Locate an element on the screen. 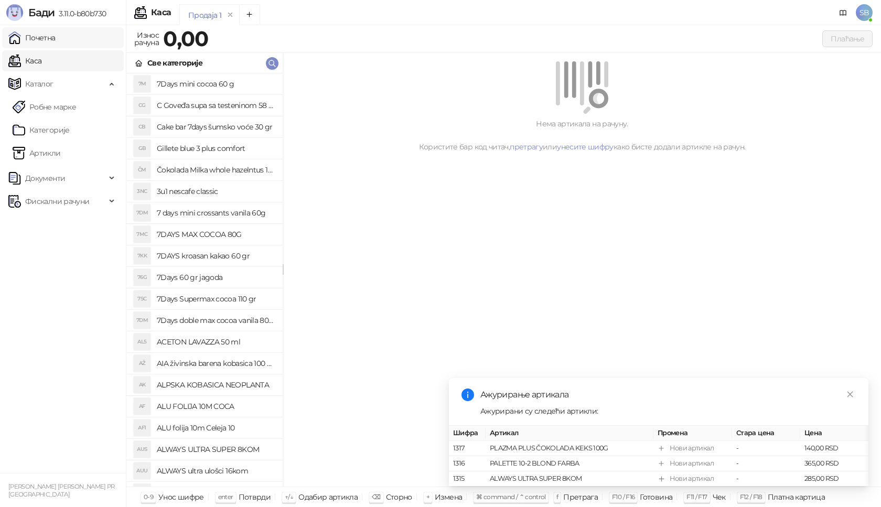 The height and width of the screenshot is (507, 881). div: 76G is located at coordinates (142, 277).